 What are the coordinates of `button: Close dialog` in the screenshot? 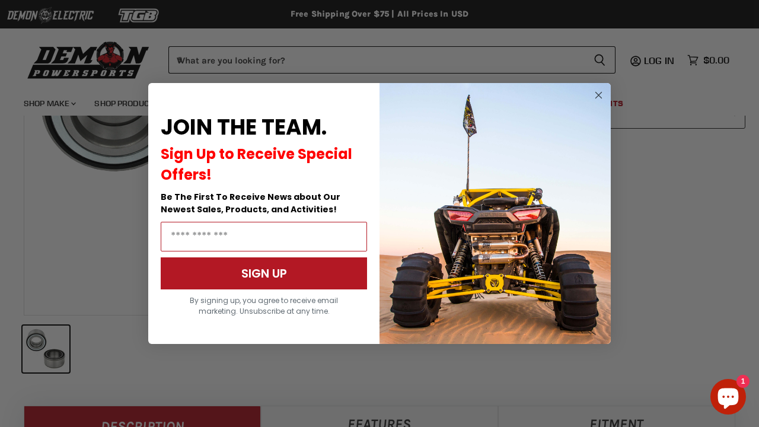 It's located at (598, 95).